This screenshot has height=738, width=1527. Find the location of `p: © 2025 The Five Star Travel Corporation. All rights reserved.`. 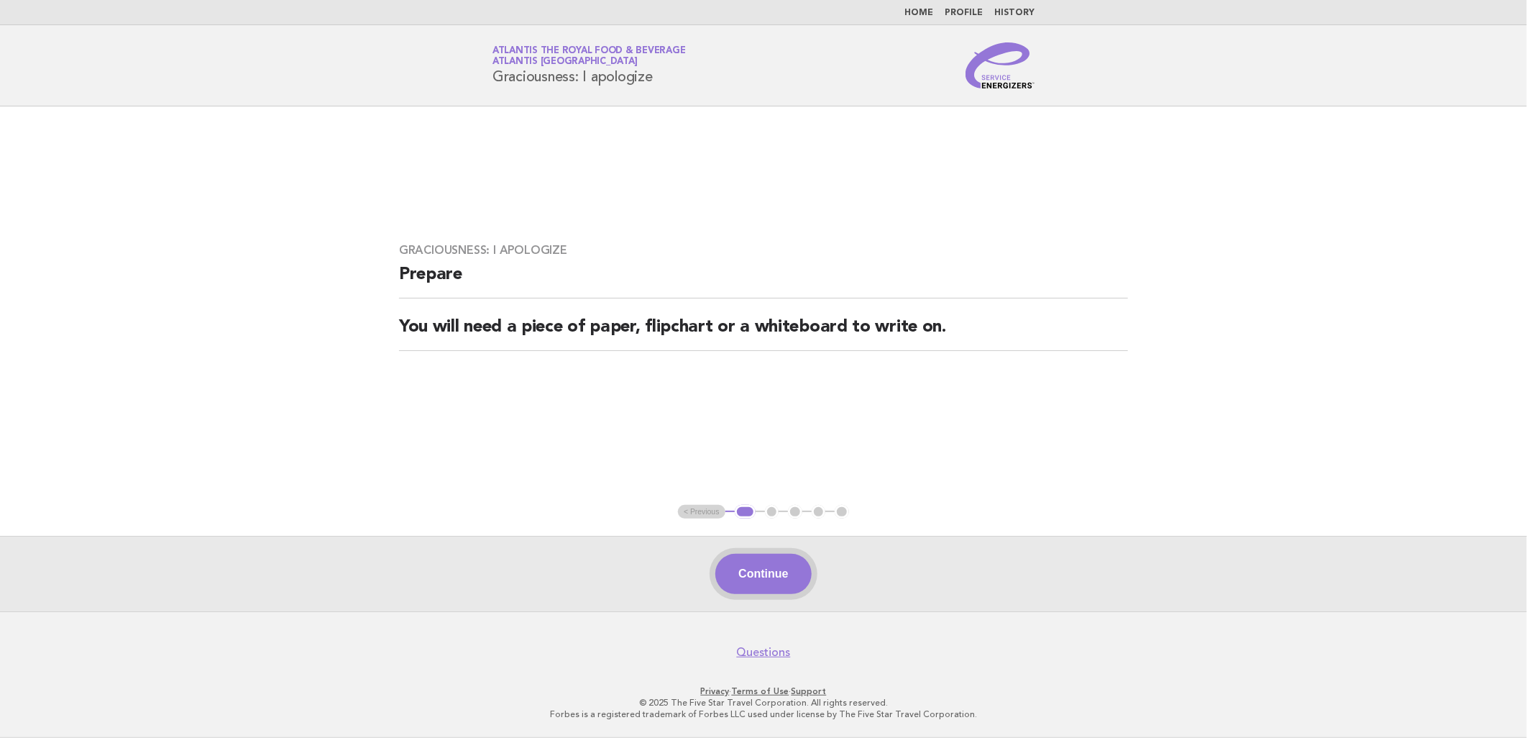

p: © 2025 The Five Star Travel Corporation. All rights reserved. is located at coordinates (764, 703).